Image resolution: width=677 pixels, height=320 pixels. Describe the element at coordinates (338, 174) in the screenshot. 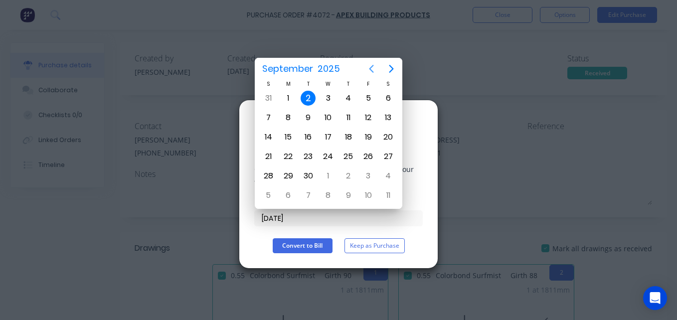

I see `div: Converting to a Bill will create a new Bill in your accounting package.` at that location.